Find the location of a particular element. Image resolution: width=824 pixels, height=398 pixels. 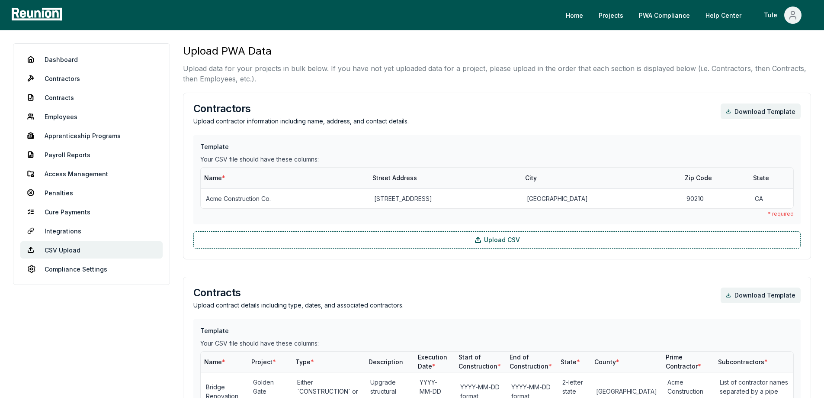

a: Payroll Reports is located at coordinates (91, 154).